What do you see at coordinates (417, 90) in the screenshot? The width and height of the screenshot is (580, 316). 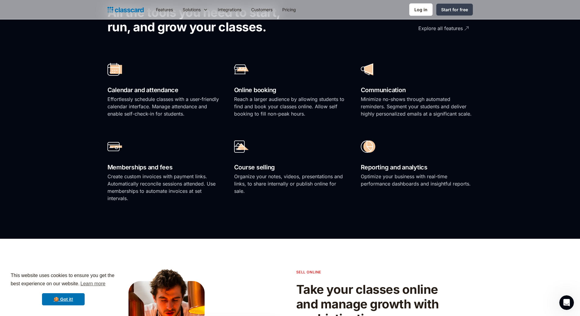 I see `h2: Communication` at bounding box center [417, 90].